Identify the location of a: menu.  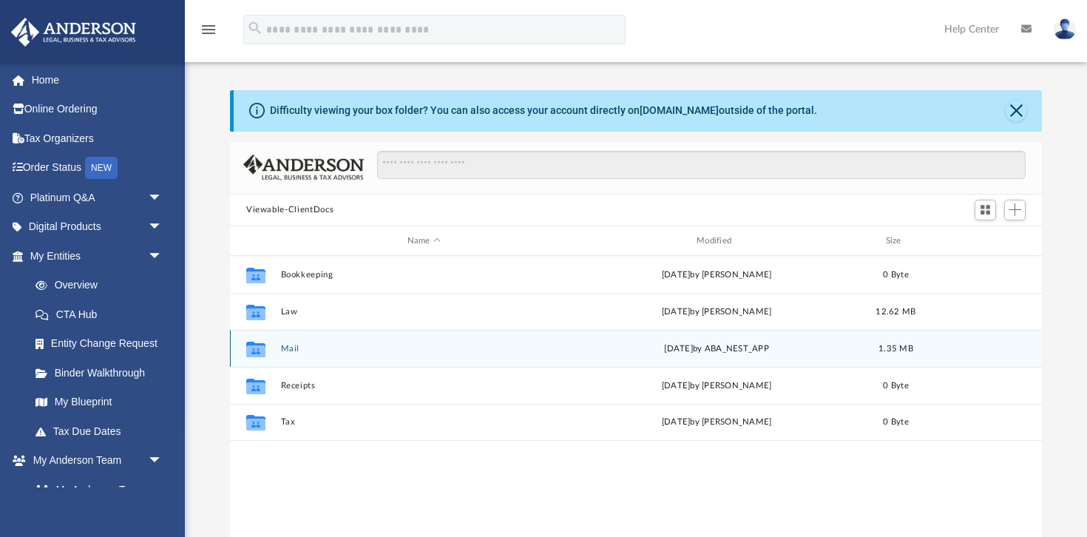
(209, 33).